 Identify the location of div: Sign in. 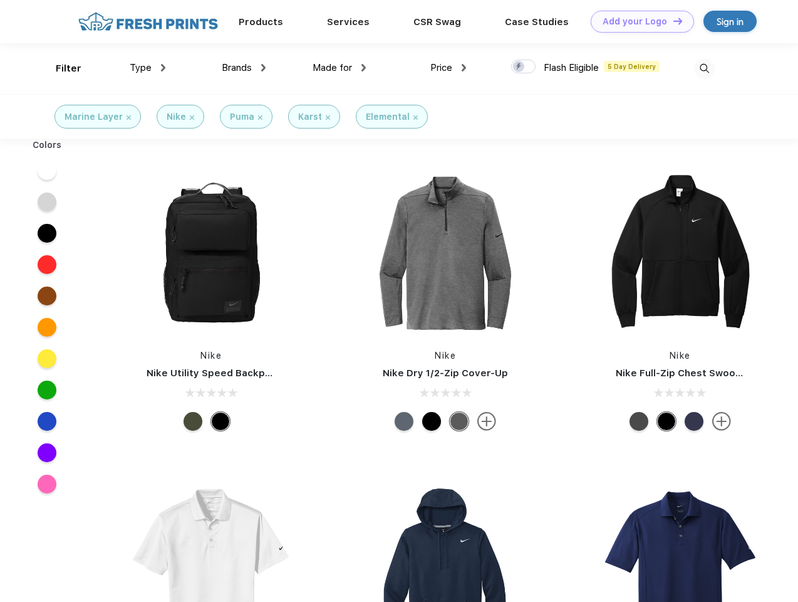
(730, 21).